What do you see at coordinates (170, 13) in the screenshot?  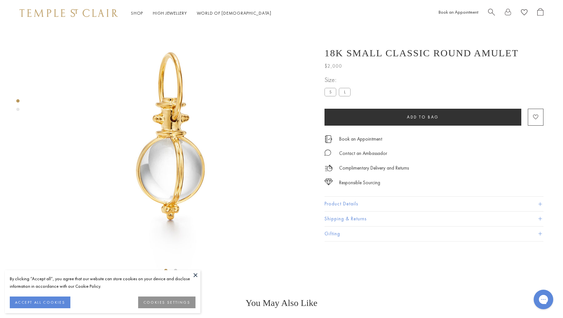 I see `a: High JewelleryHigh Jewellery` at bounding box center [170, 13].